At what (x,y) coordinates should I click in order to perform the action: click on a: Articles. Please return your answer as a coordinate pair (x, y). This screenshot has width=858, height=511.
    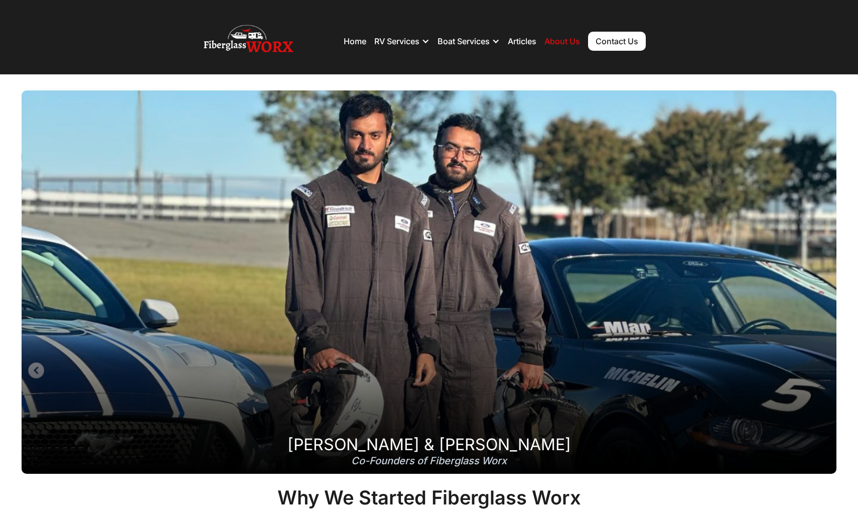
    Looking at the image, I should click on (522, 41).